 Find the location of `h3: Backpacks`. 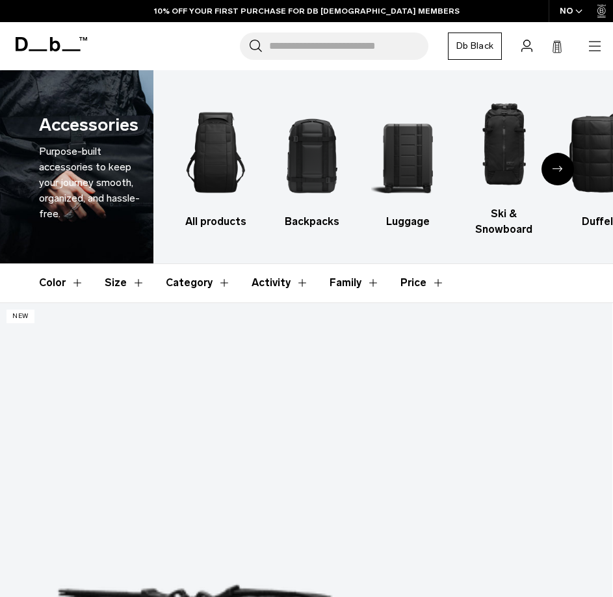

h3: Backpacks is located at coordinates (312, 222).